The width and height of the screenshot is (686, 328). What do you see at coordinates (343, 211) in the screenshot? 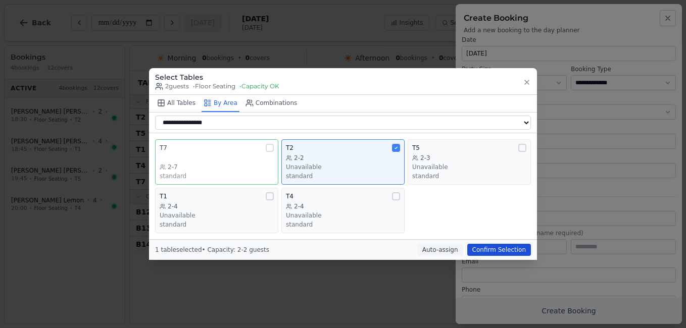
I see `button: T42-4Unavailablestandard` at bounding box center [343, 211].